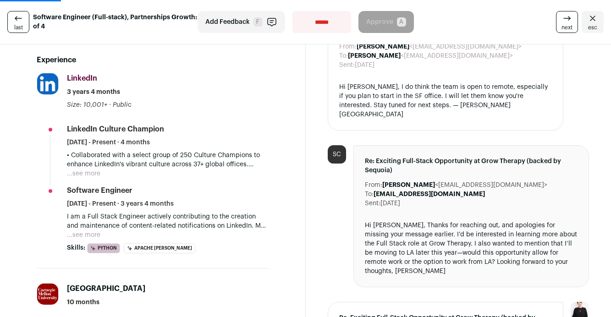 This screenshot has width=611, height=317. What do you see at coordinates (168, 160) in the screenshot?
I see `p: • Collaborated with a select group of 250 Culture Champions to enhance LinkedIn's vibrant culture...` at bounding box center [168, 160].